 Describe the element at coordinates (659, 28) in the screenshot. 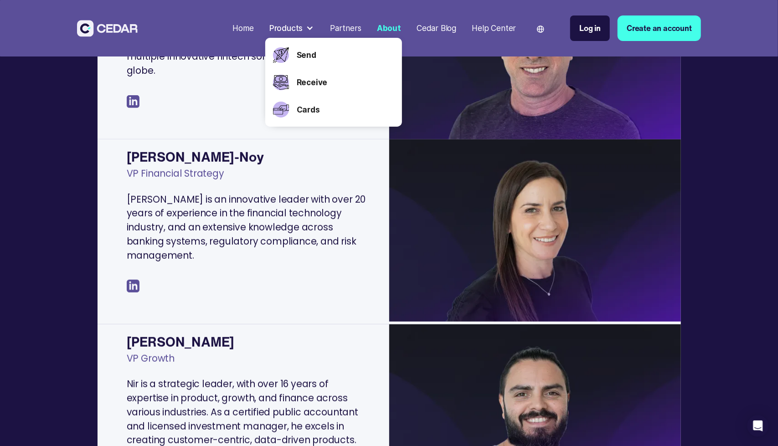

I see `a: Create an account` at that location.